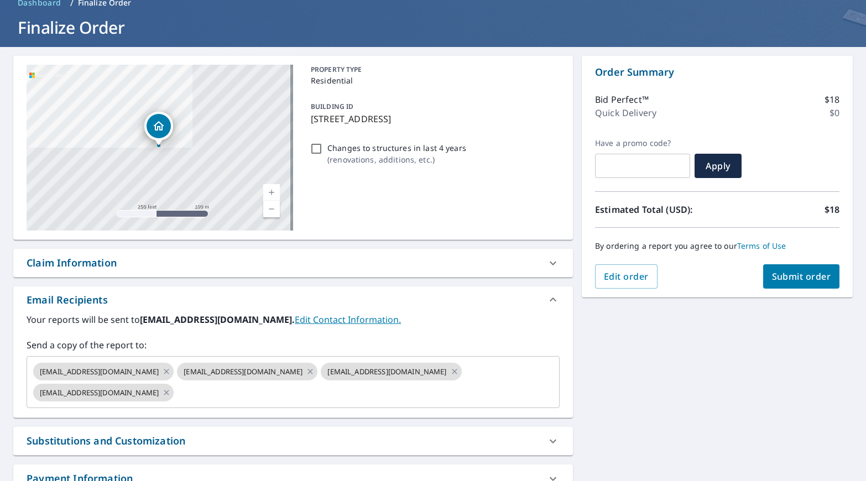  What do you see at coordinates (272, 193) in the screenshot?
I see `a: Current Level 17, Zoom In` at bounding box center [272, 193].